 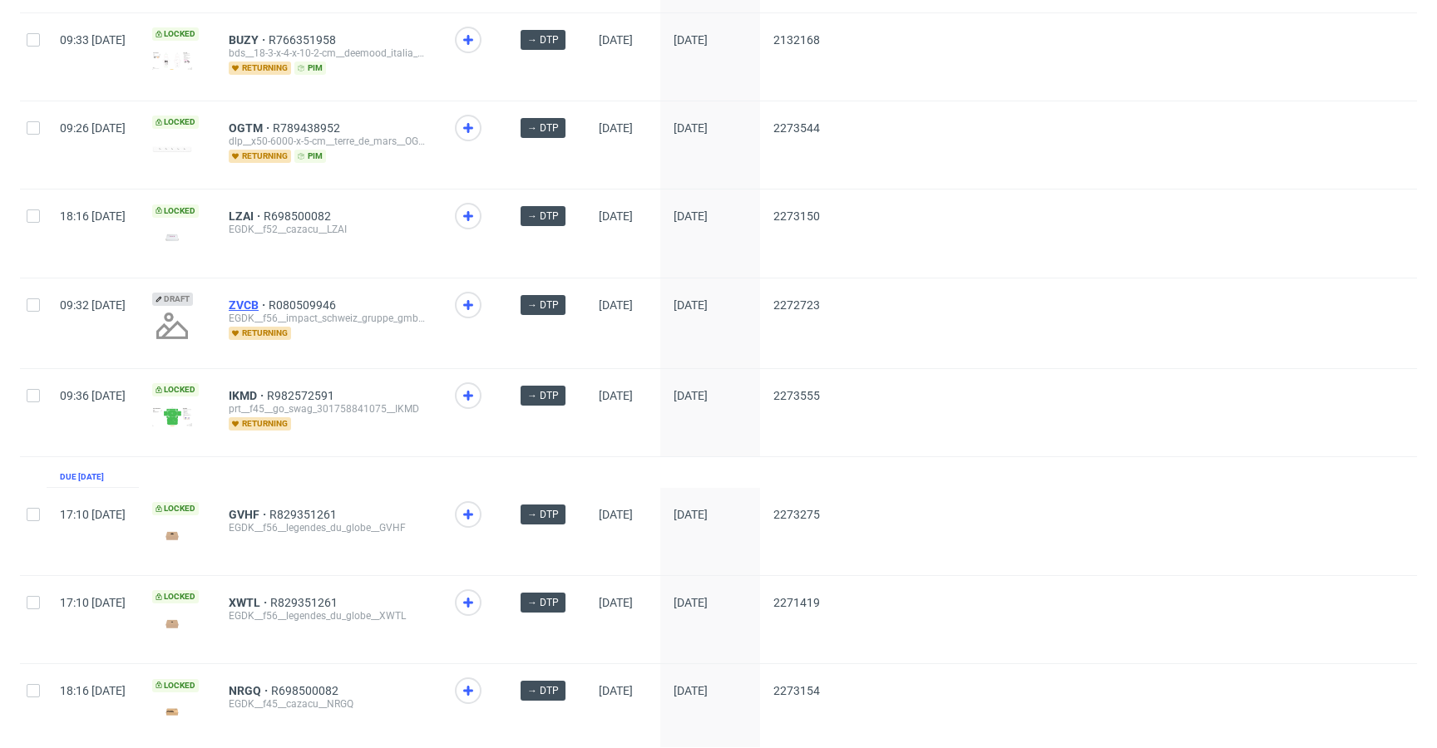 What do you see at coordinates (246, 216) in the screenshot?
I see `a: LZAI` at bounding box center [246, 216].